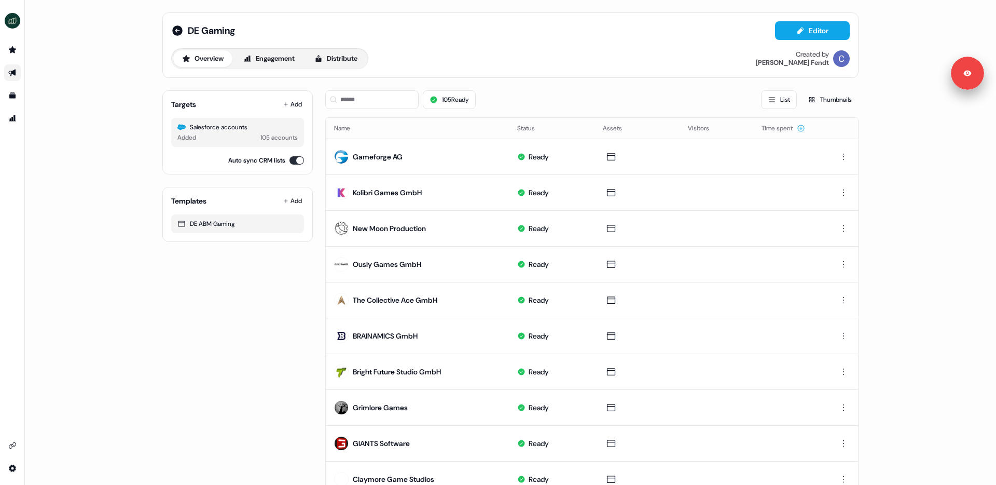  Describe the element at coordinates (385, 336) in the screenshot. I see `div: BRAINAMICS GmbH` at that location.